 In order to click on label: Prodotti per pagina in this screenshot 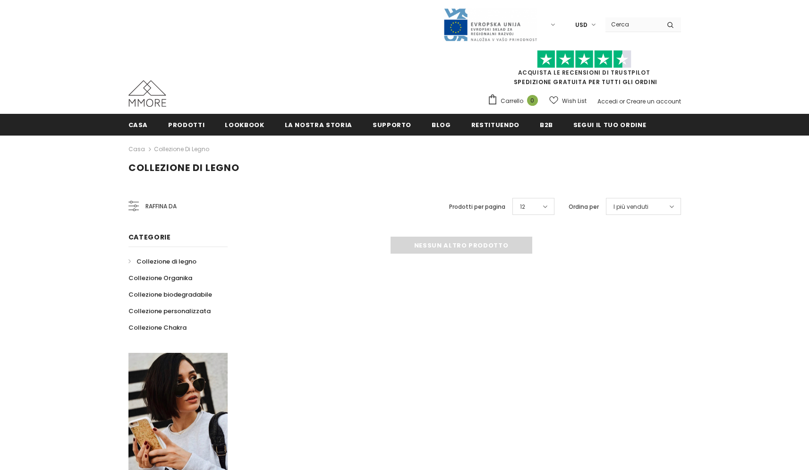, I will do `click(477, 207)`.